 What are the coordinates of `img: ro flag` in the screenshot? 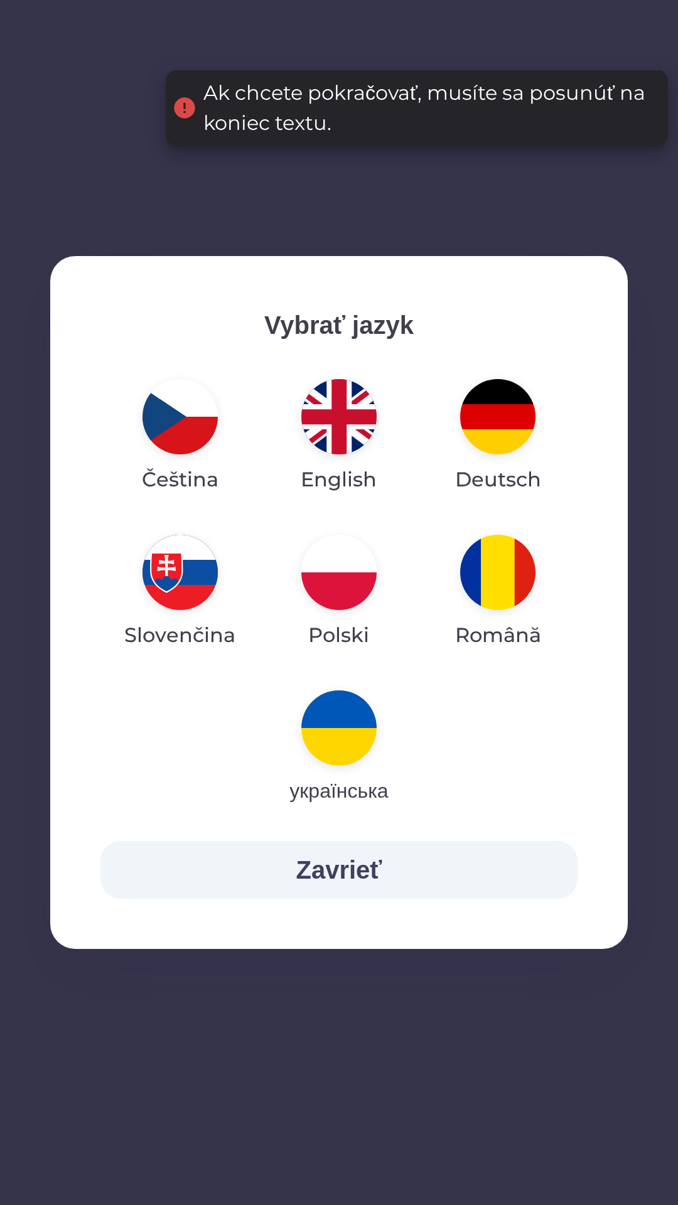 It's located at (498, 572).